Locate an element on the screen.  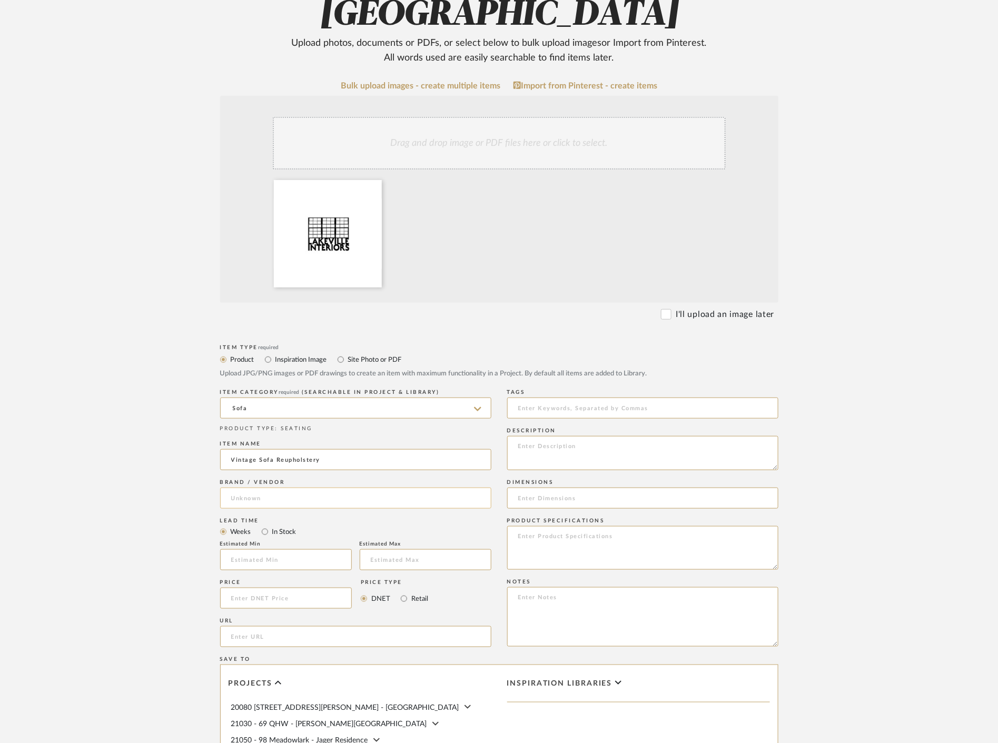
div: Price Type is located at coordinates (394, 582).